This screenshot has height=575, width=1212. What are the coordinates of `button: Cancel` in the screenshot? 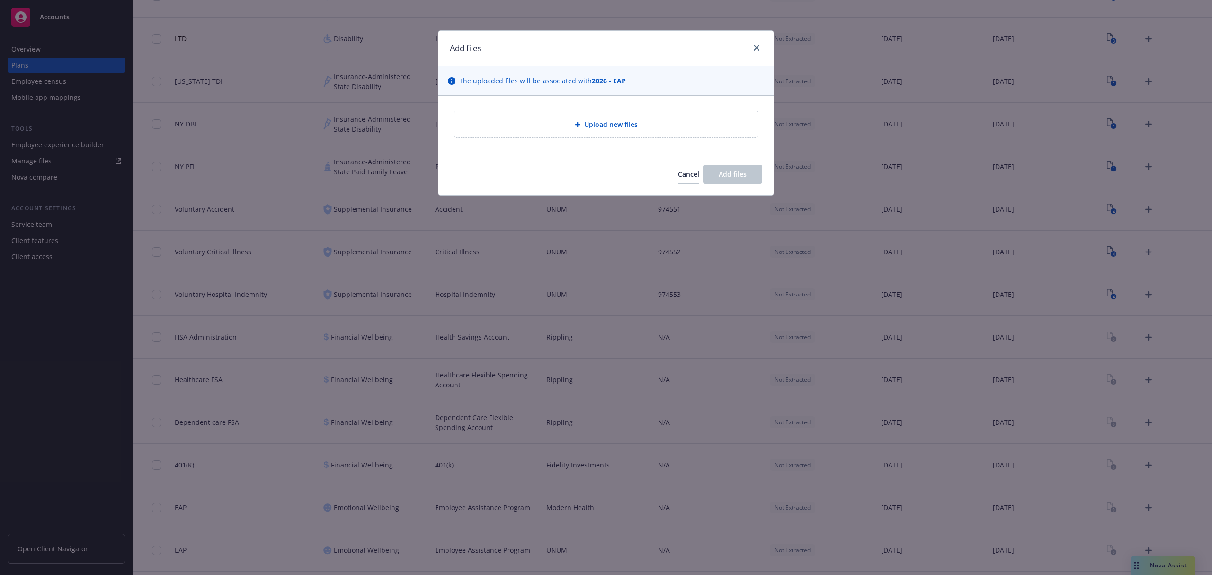 It's located at (688, 174).